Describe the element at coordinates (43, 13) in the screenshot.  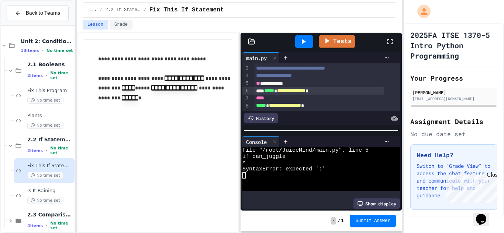
I see `span: Back to Teams` at that location.